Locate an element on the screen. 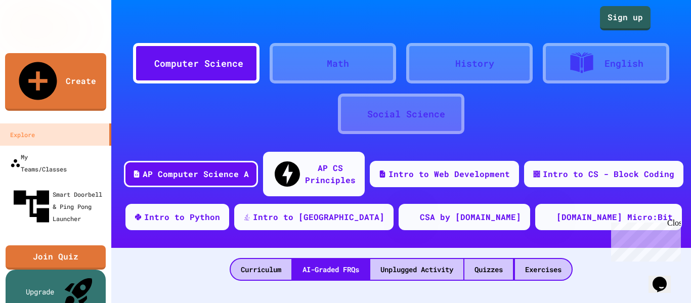 The image size is (691, 303). div: Social Science is located at coordinates (406, 114).